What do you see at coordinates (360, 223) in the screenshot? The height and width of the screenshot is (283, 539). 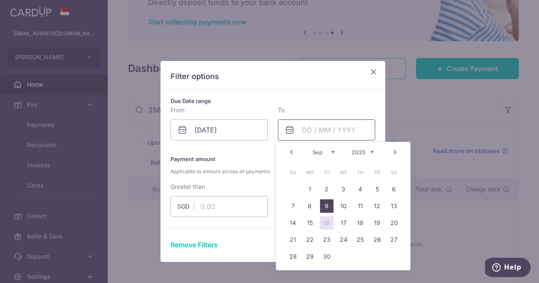 I see `a: 18` at bounding box center [360, 223].